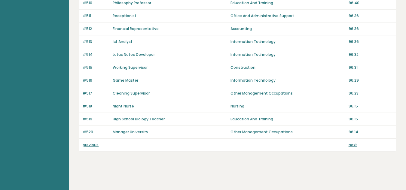  Describe the element at coordinates (125, 80) in the screenshot. I see `a: Game Master` at that location.